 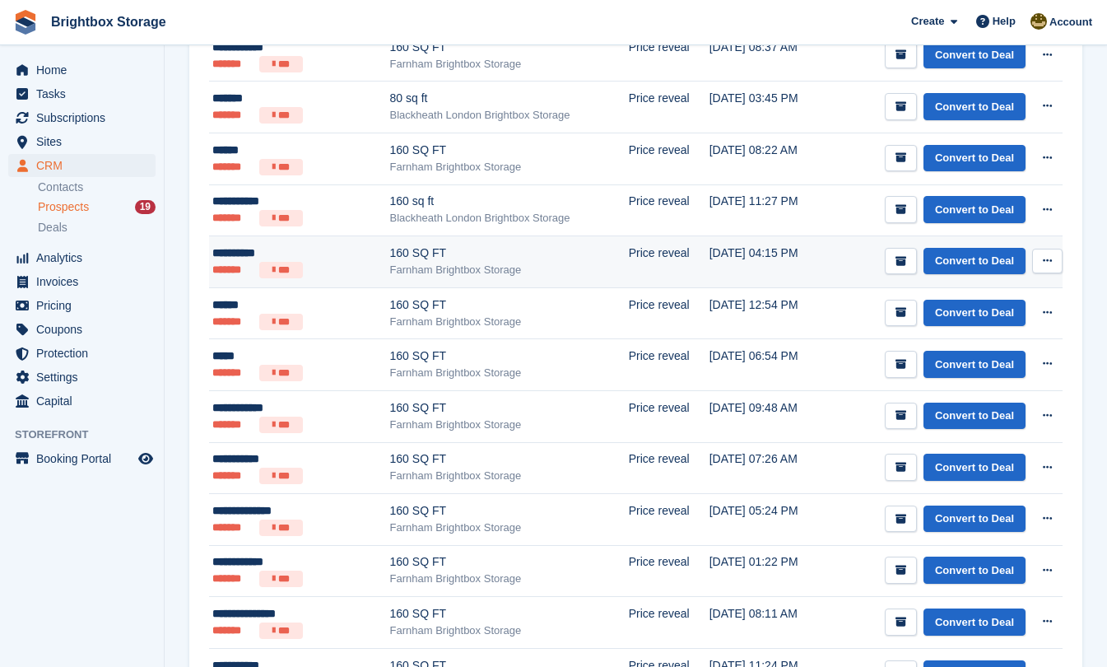 What do you see at coordinates (86, 459) in the screenshot?
I see `span: Booking Portal` at bounding box center [86, 459].